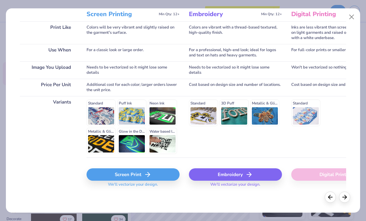 This screenshot has height=221, width=366. I want to click on button: Close, so click(352, 17).